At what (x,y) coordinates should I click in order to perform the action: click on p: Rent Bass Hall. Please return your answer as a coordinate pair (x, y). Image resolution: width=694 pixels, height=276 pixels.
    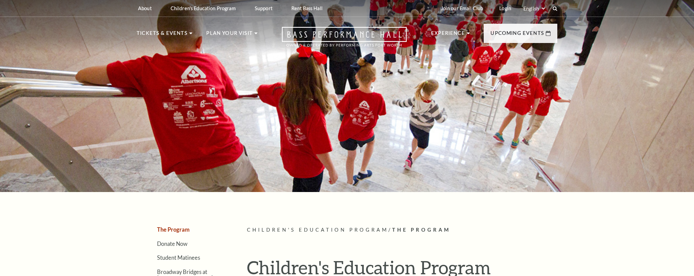
    Looking at the image, I should click on (307, 8).